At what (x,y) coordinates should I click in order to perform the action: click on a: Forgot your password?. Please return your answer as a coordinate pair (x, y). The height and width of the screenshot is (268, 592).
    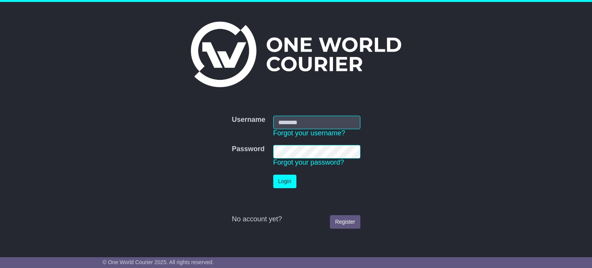
    Looking at the image, I should click on (309, 162).